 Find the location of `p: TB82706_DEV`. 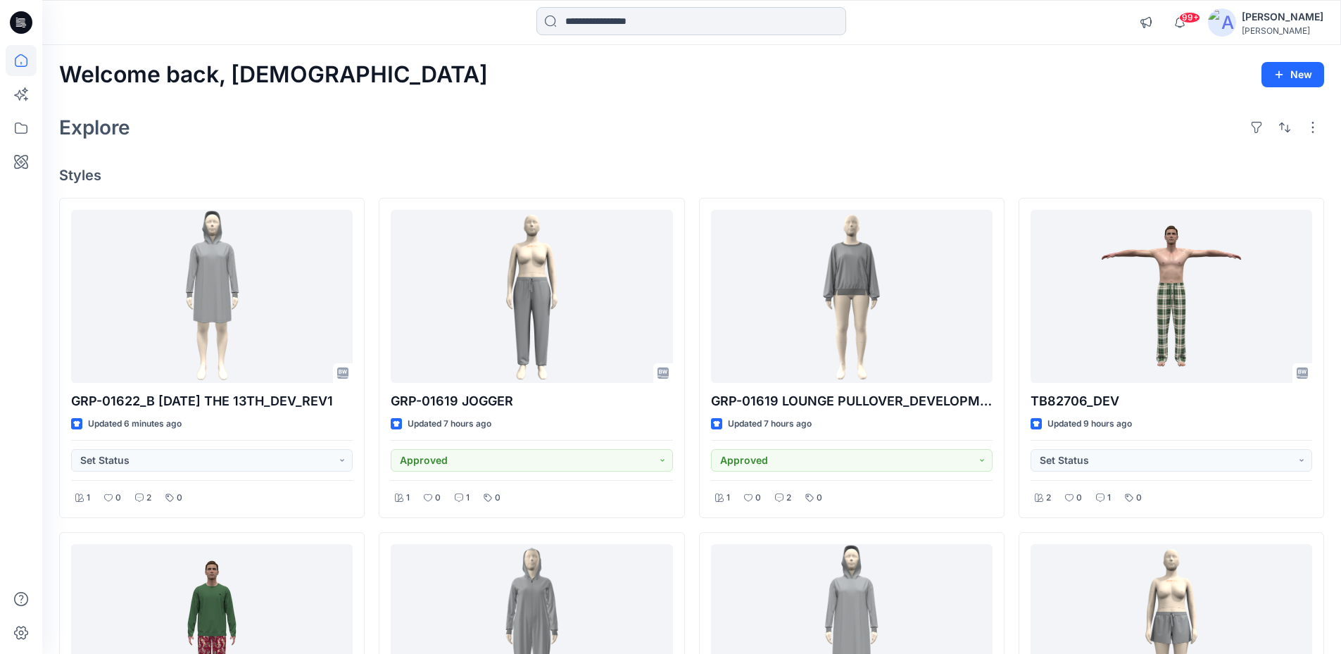

p: TB82706_DEV is located at coordinates (1171, 401).